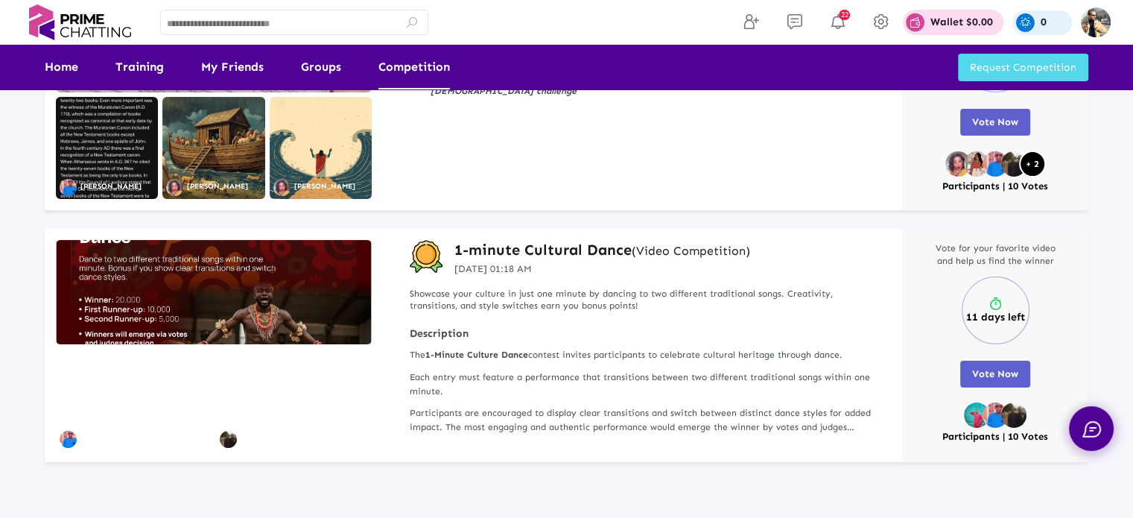 This screenshot has height=518, width=1133. I want to click on img: IMGWA1756410505394.jpg, so click(214, 292).